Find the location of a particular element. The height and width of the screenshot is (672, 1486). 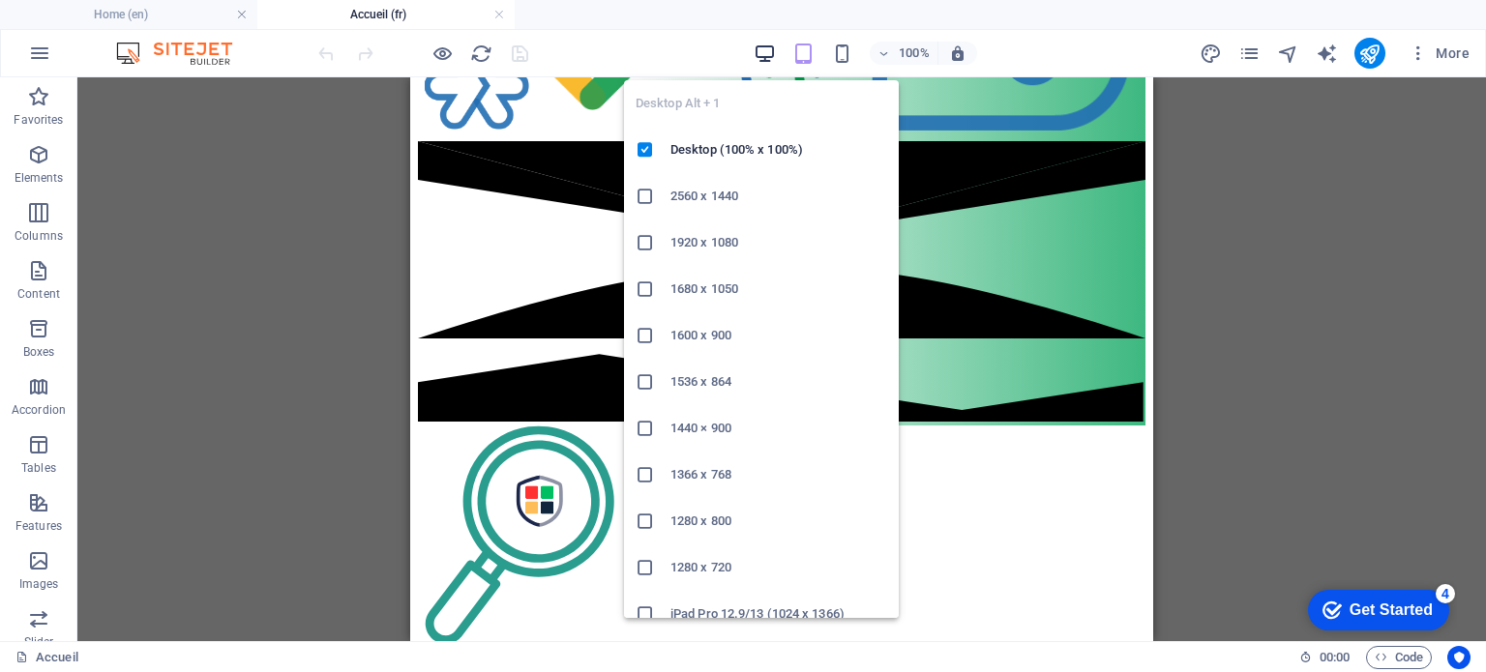

button: text_generator is located at coordinates (1327, 53).